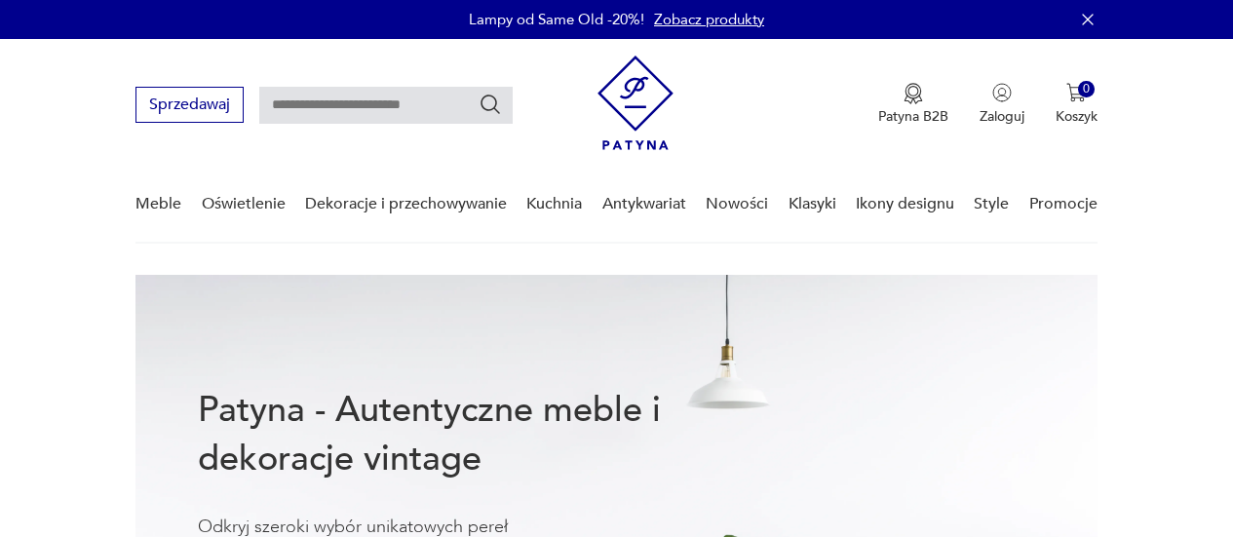 Image resolution: width=1233 pixels, height=537 pixels. Describe the element at coordinates (457, 435) in the screenshot. I see `h1: Patyna - Autentyczne meble i dekoracje vintage` at that location.